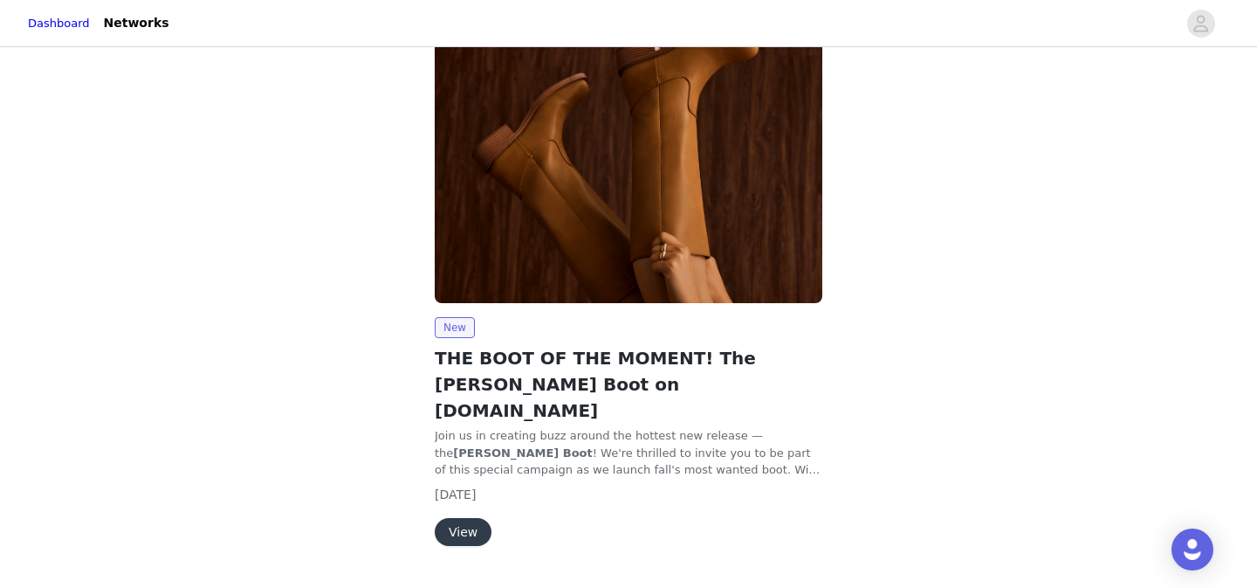  Describe the element at coordinates (463, 532) in the screenshot. I see `button: View` at that location.